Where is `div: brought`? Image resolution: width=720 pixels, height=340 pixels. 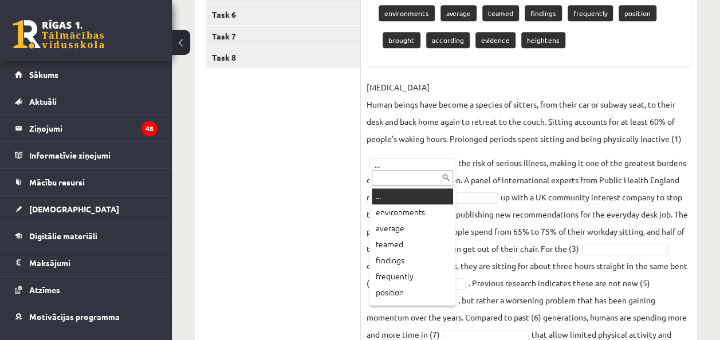 div: brought is located at coordinates (413, 309).